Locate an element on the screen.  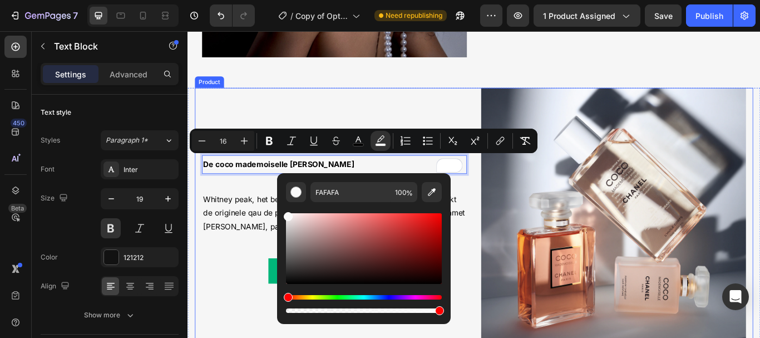
input: E.g FFFFFF is located at coordinates (350, 192).